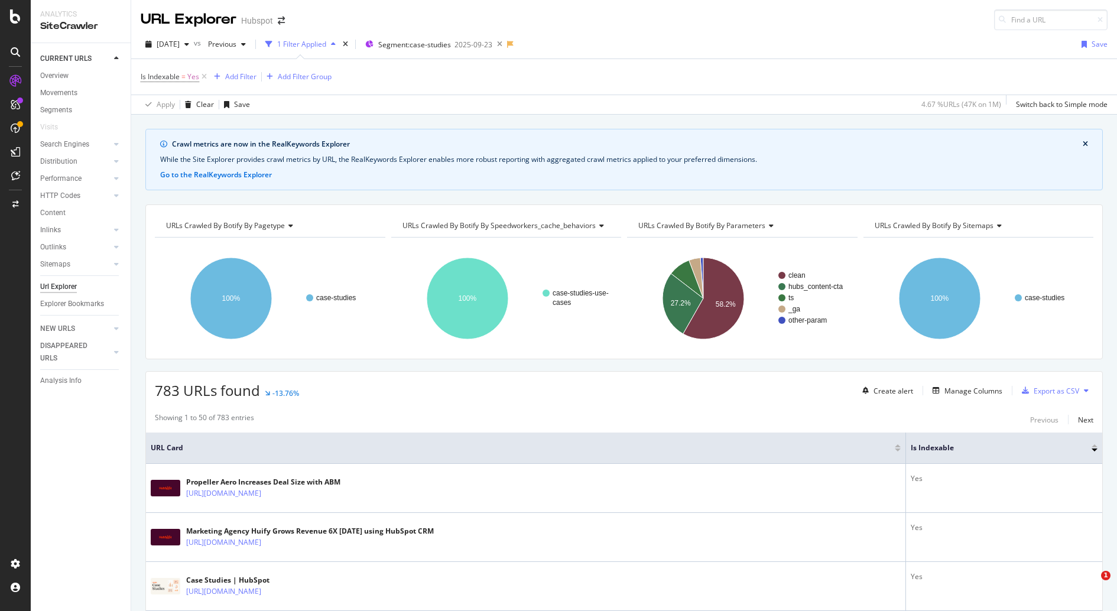 The height and width of the screenshot is (611, 1117). What do you see at coordinates (414, 44) in the screenshot?
I see `span: Segment: case-studies` at bounding box center [414, 44].